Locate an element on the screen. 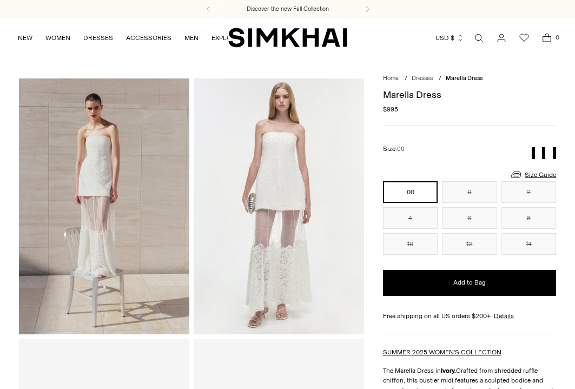 The image size is (575, 389). a: Open cart modal is located at coordinates (547, 38).